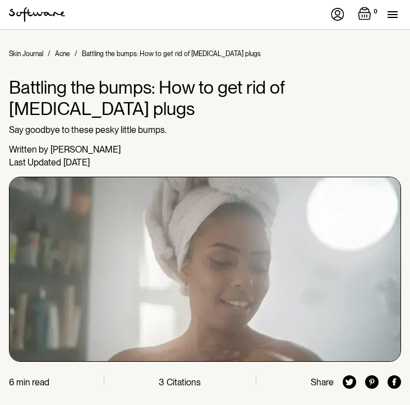  I want to click on a: Skin Journal, so click(26, 54).